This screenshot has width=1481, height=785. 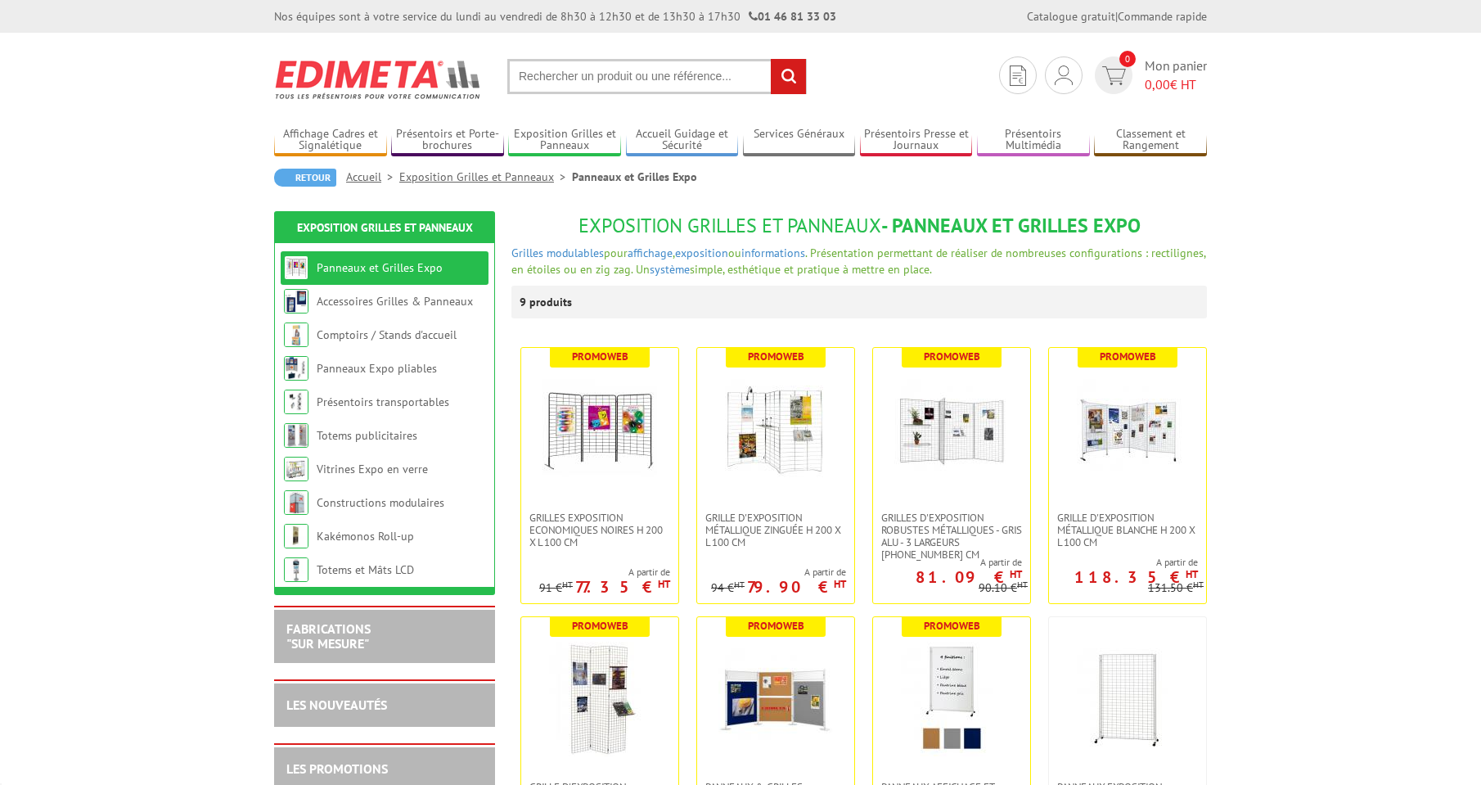 What do you see at coordinates (858, 261) in the screenshot?
I see `span: pour , ou . Présentation permettant de réaliser de nombreuses configurations : rectilignes, en ét...` at bounding box center [858, 261].